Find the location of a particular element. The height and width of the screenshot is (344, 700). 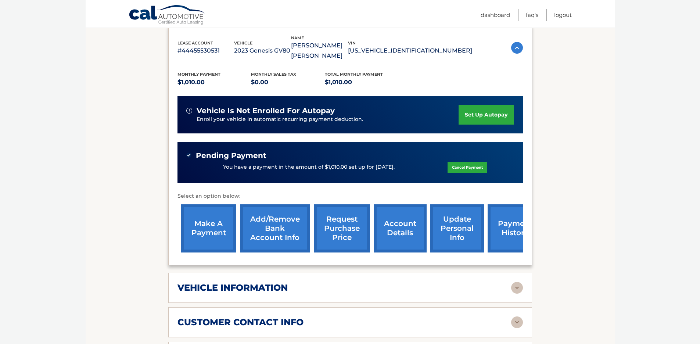

a: Cal Automotive is located at coordinates (167, 15).